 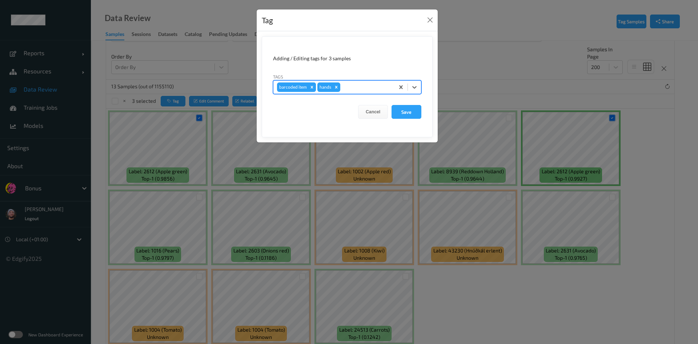 I want to click on div: hands, so click(x=325, y=87).